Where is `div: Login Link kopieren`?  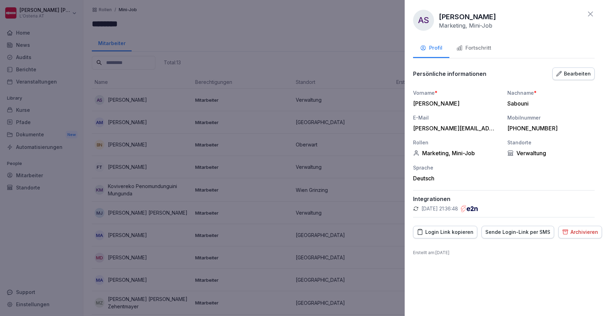
div: Login Link kopieren is located at coordinates (445, 232).